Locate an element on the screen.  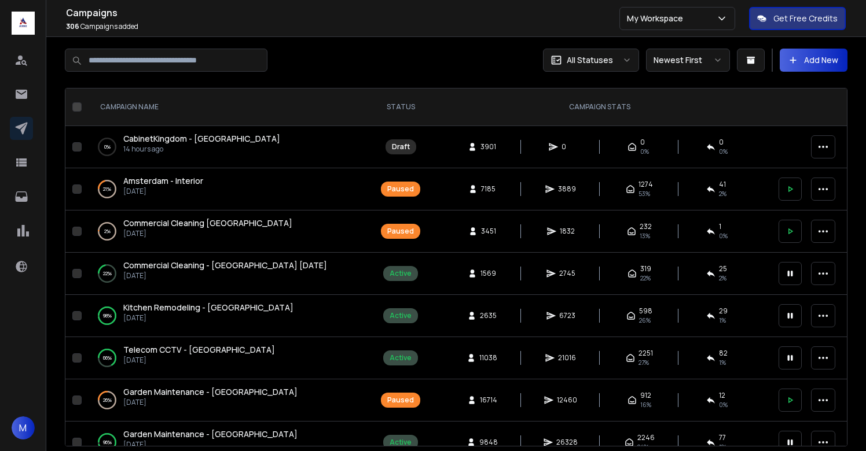
th: CAMPAIGN NAME is located at coordinates (230, 107).